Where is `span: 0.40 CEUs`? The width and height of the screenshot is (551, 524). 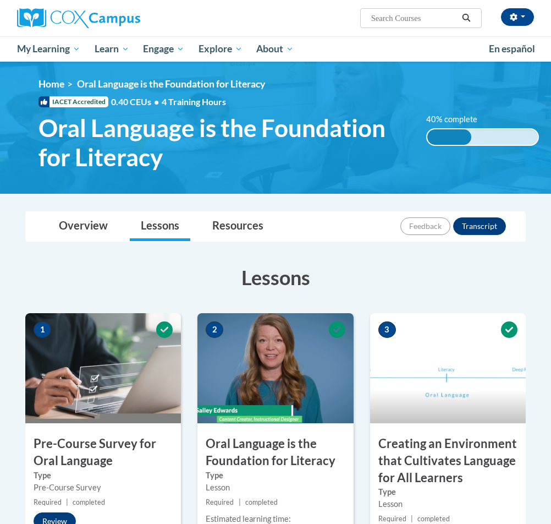
span: 0.40 CEUs is located at coordinates (136, 102).